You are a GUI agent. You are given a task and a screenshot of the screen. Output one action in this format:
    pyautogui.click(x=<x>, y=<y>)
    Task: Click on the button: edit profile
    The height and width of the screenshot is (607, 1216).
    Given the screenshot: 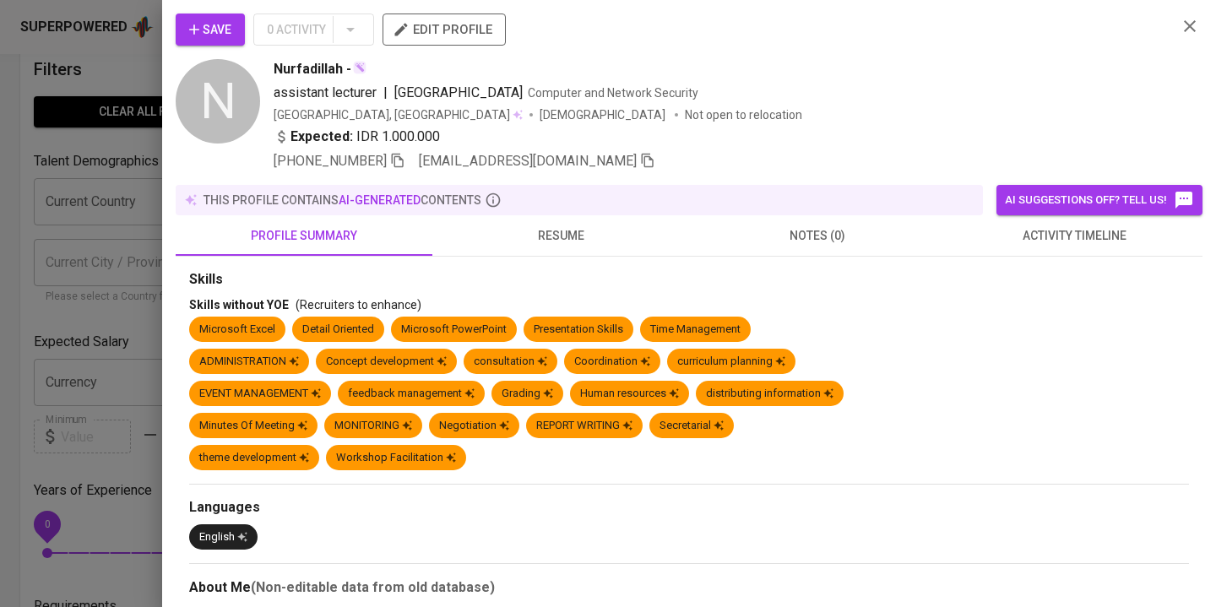 What is the action you would take?
    pyautogui.click(x=444, y=30)
    